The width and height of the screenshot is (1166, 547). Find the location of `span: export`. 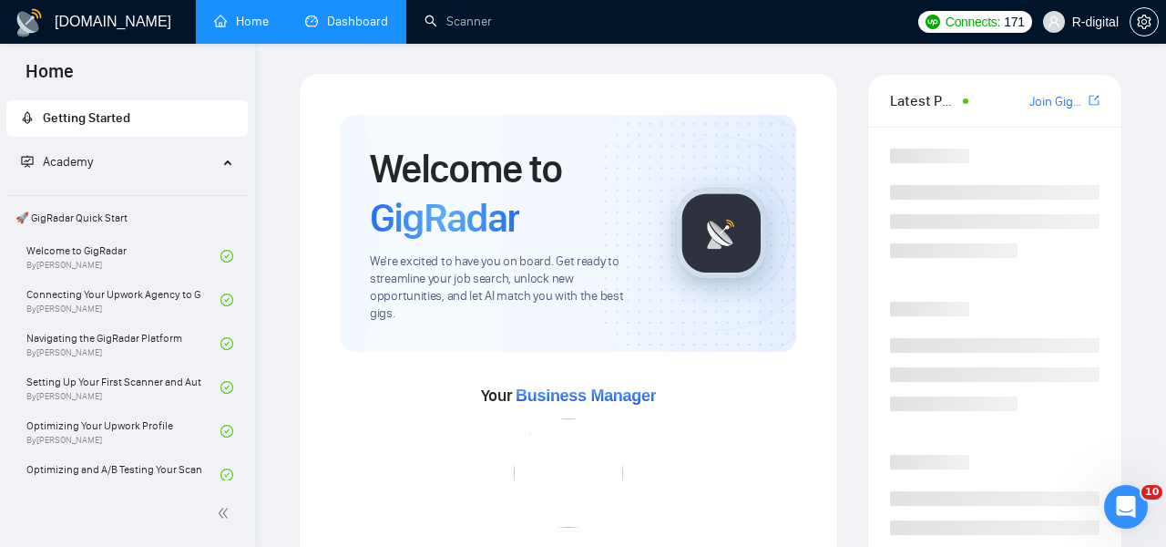

span: export is located at coordinates (1094, 100).